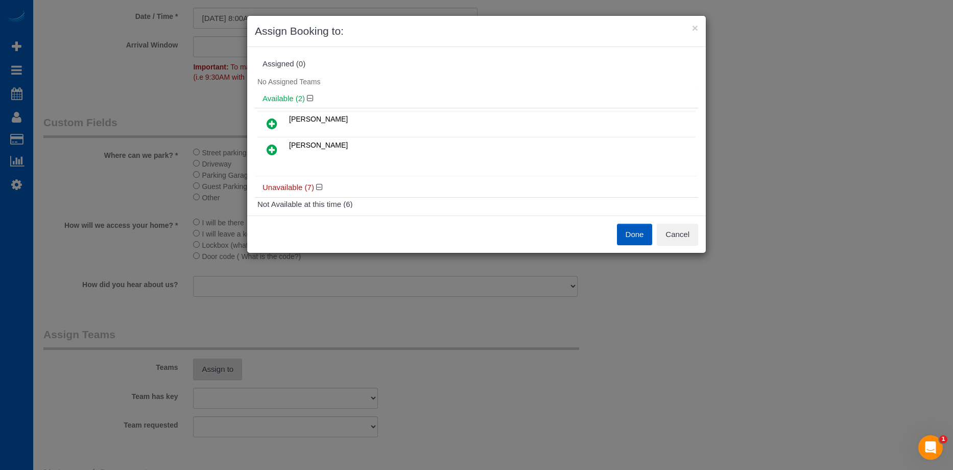 This screenshot has height=470, width=953. Describe the element at coordinates (477, 64) in the screenshot. I see `div: Assigned (0)` at that location.